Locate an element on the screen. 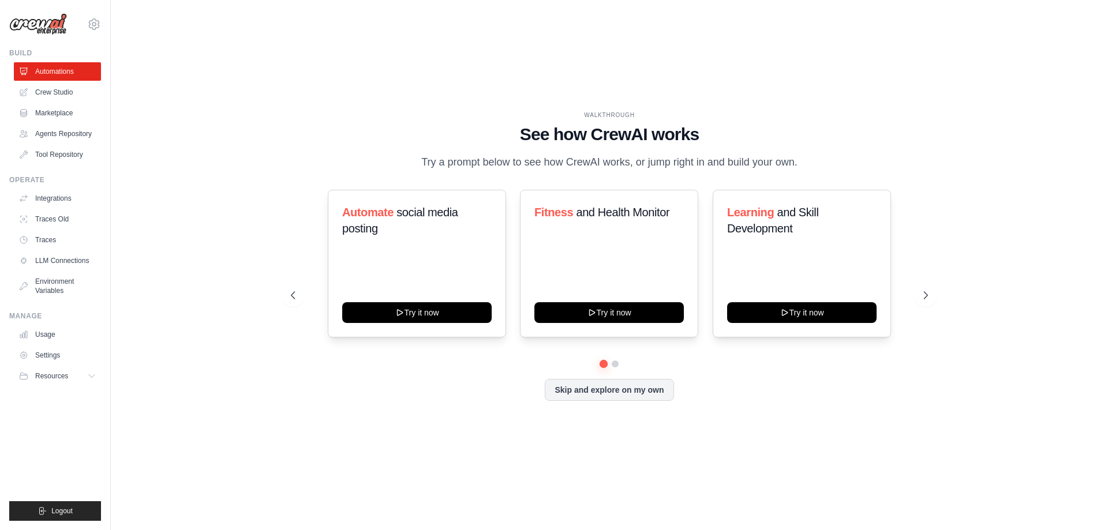 This screenshot has width=1108, height=530. span: and Health Monitor is located at coordinates (623, 212).